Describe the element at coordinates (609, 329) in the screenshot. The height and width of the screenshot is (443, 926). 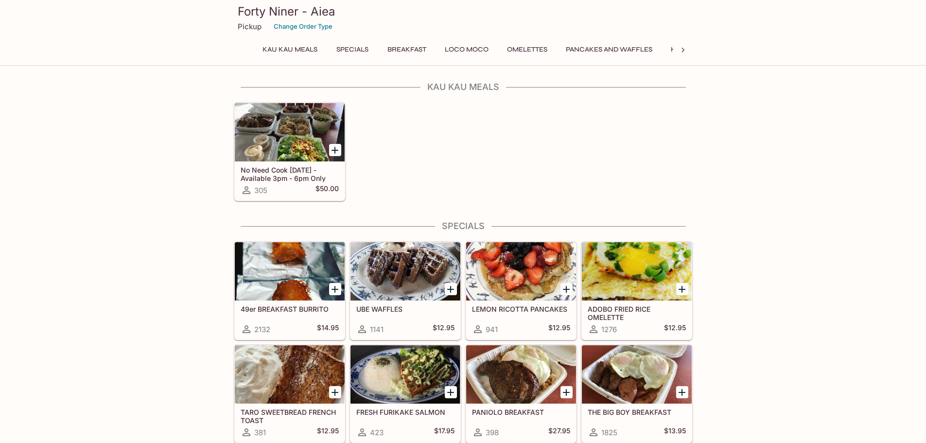
I see `span: 1276` at that location.